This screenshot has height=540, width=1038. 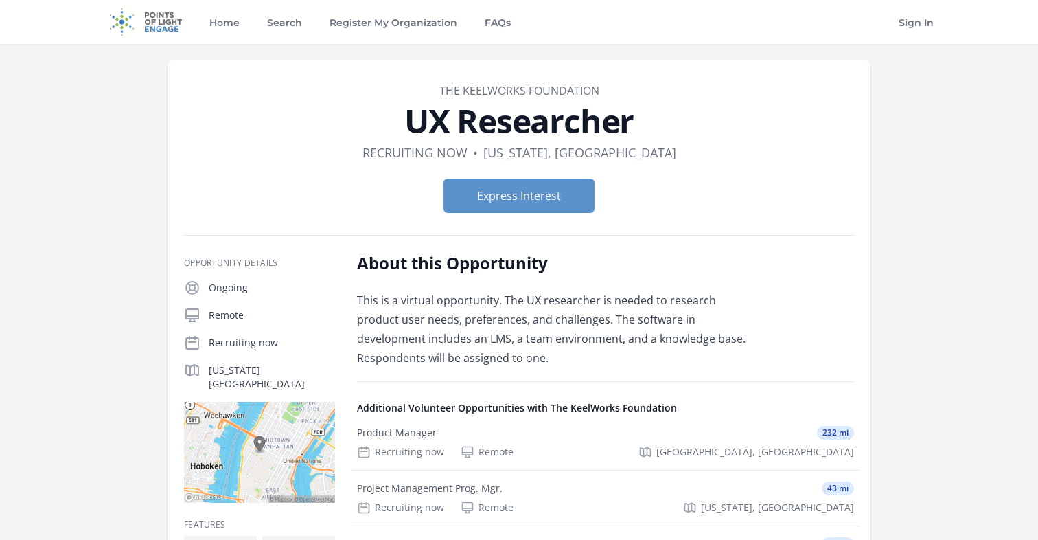 What do you see at coordinates (272, 288) in the screenshot?
I see `p: Ongoing` at bounding box center [272, 288].